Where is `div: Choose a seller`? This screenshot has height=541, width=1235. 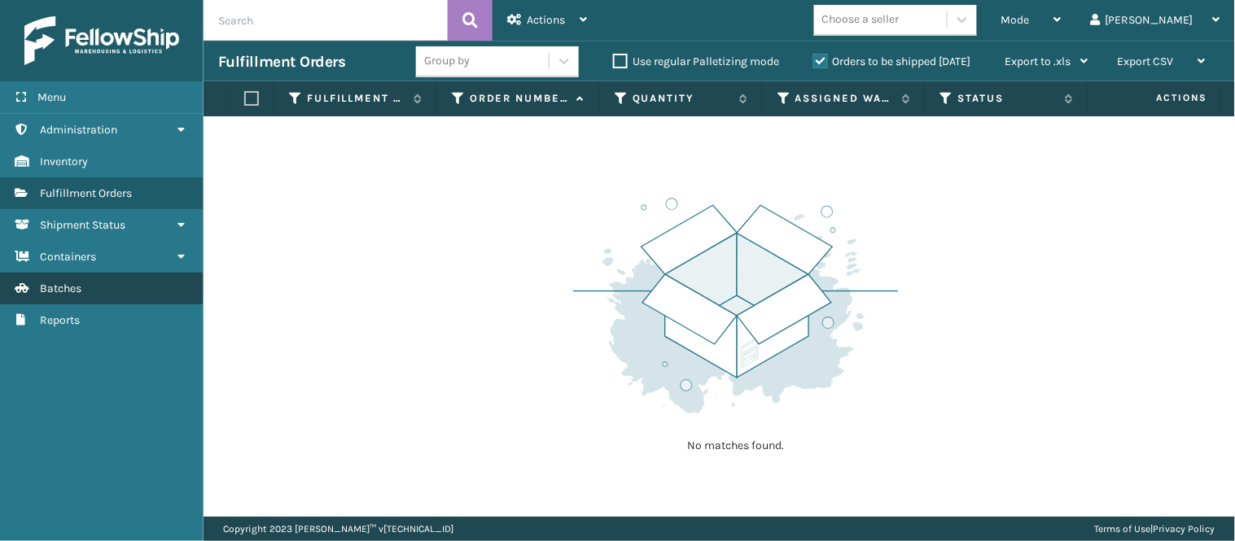
div: Choose a seller is located at coordinates (861, 20).